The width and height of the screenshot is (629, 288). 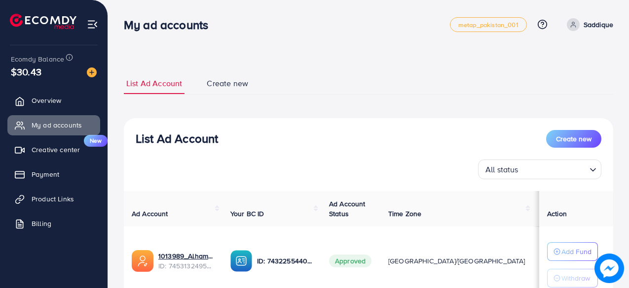 What do you see at coordinates (57, 125) in the screenshot?
I see `span: My ad accounts` at bounding box center [57, 125].